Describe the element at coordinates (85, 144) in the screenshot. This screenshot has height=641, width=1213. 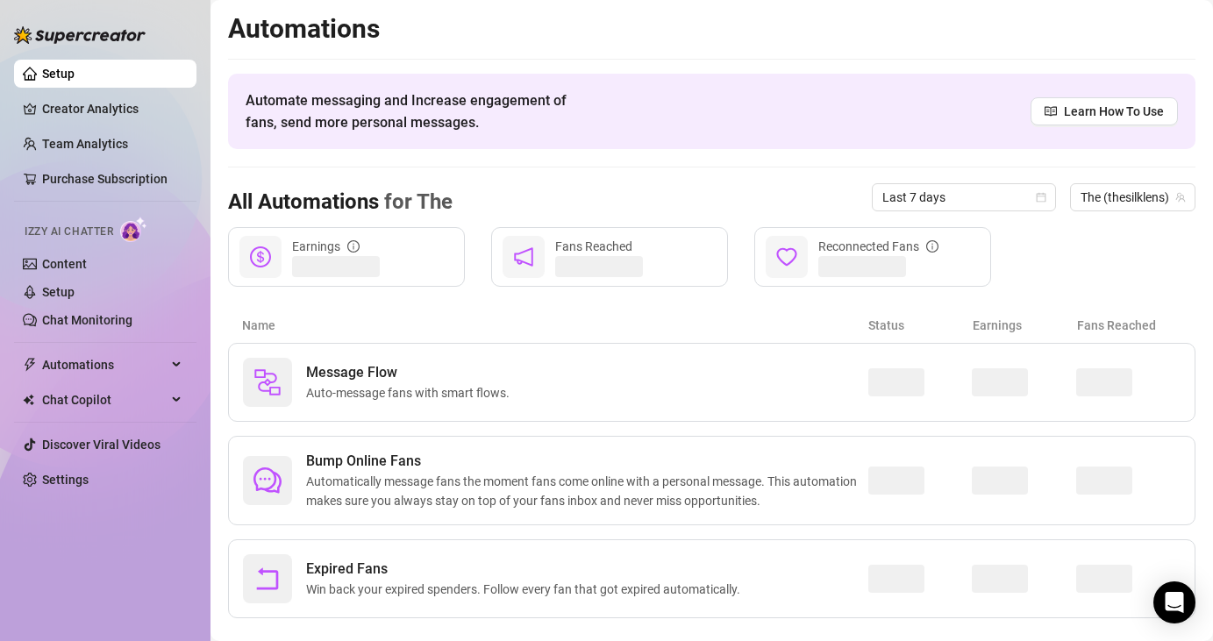
I see `a: Team Analytics` at that location.